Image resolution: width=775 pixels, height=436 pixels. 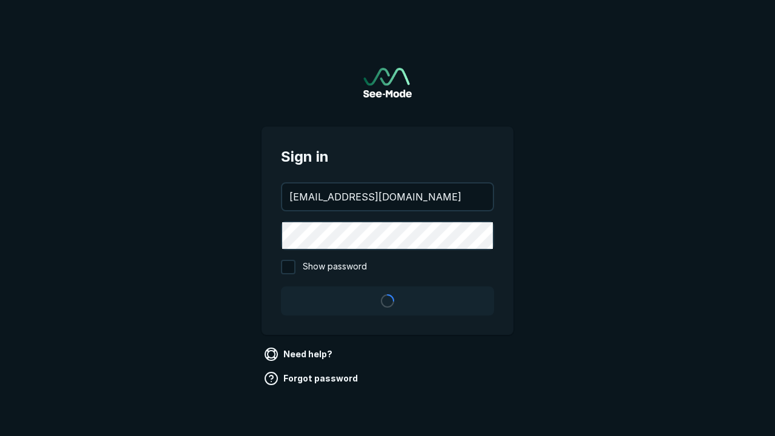 I want to click on a: Need help?, so click(x=299, y=354).